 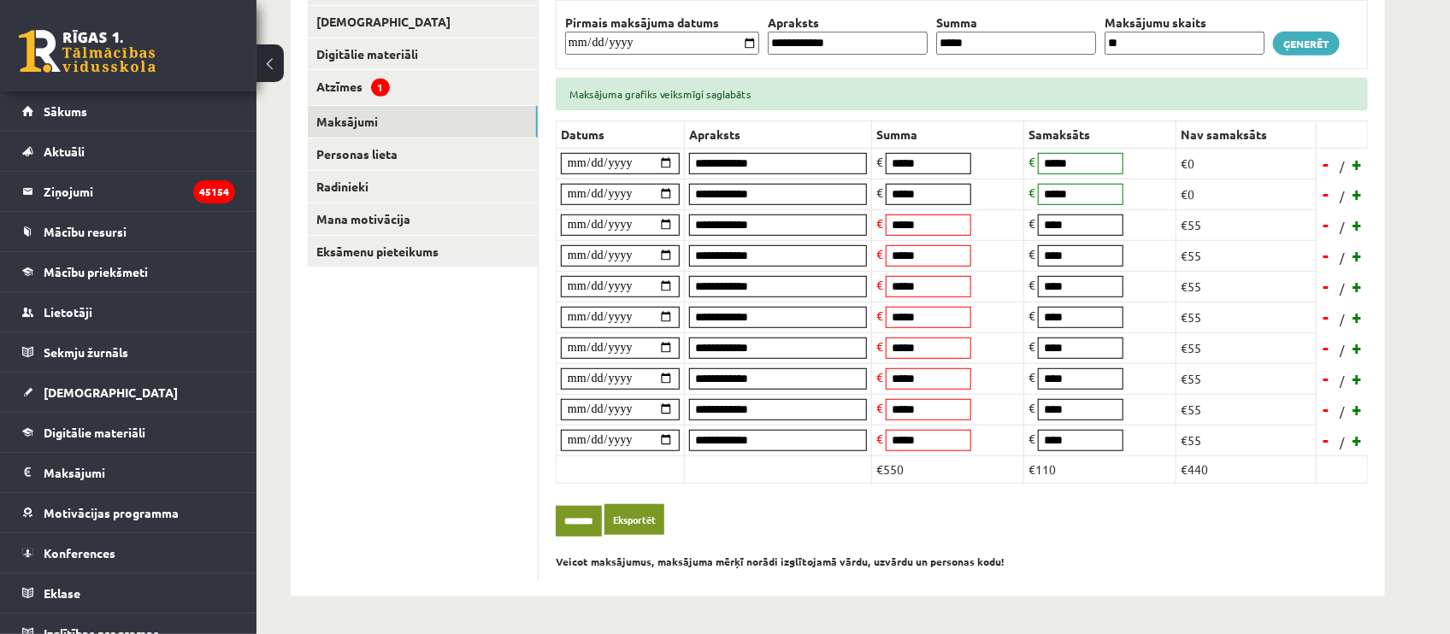 What do you see at coordinates (128, 473) in the screenshot?
I see `a: Maksājumi` at bounding box center [128, 473].